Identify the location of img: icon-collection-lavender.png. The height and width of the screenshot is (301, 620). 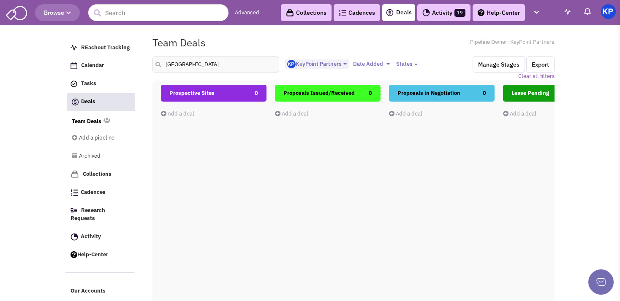
(75, 174).